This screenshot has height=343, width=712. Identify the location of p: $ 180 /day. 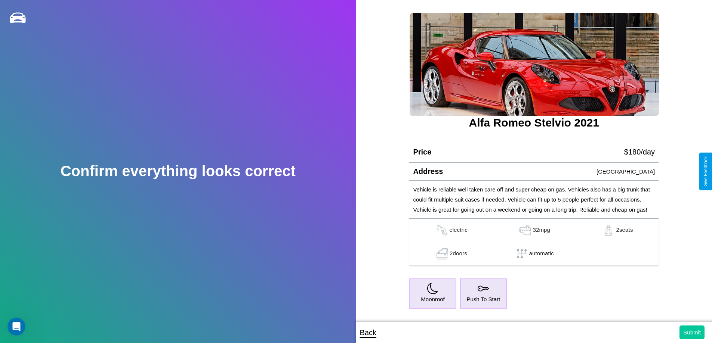
(639, 152).